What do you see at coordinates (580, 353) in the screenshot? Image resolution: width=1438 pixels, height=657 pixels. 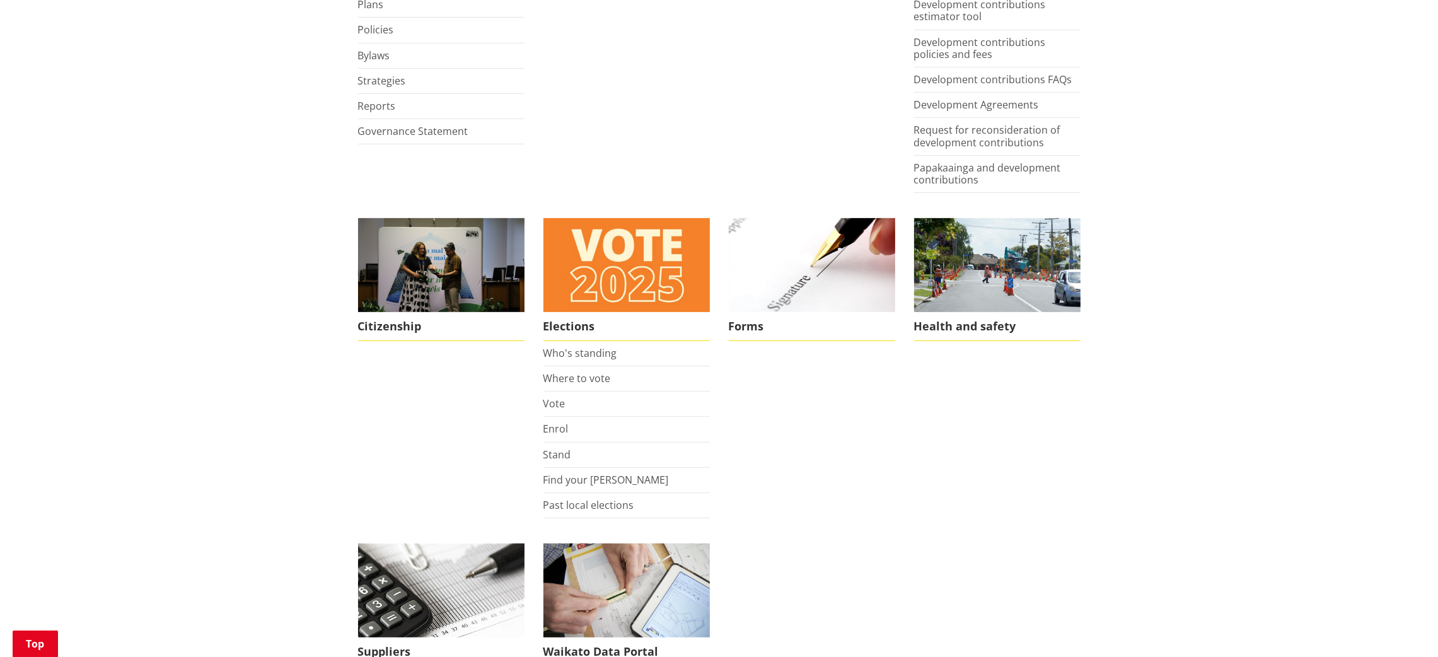 I see `a: Who's standing` at bounding box center [580, 353].